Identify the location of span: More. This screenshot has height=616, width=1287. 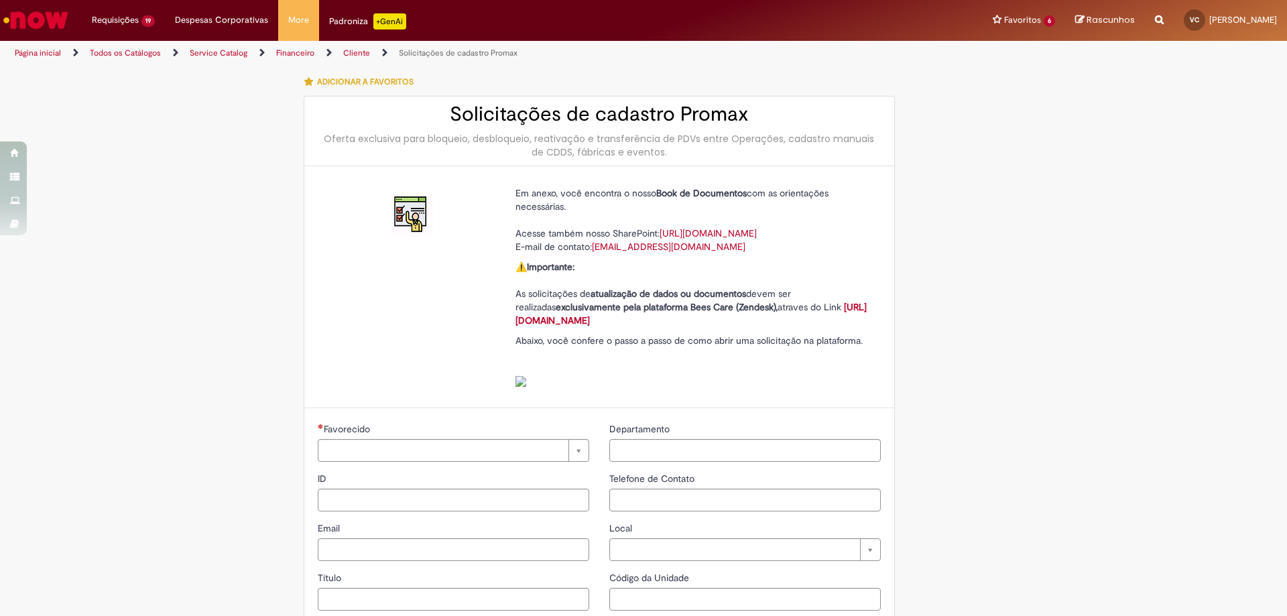
(298, 20).